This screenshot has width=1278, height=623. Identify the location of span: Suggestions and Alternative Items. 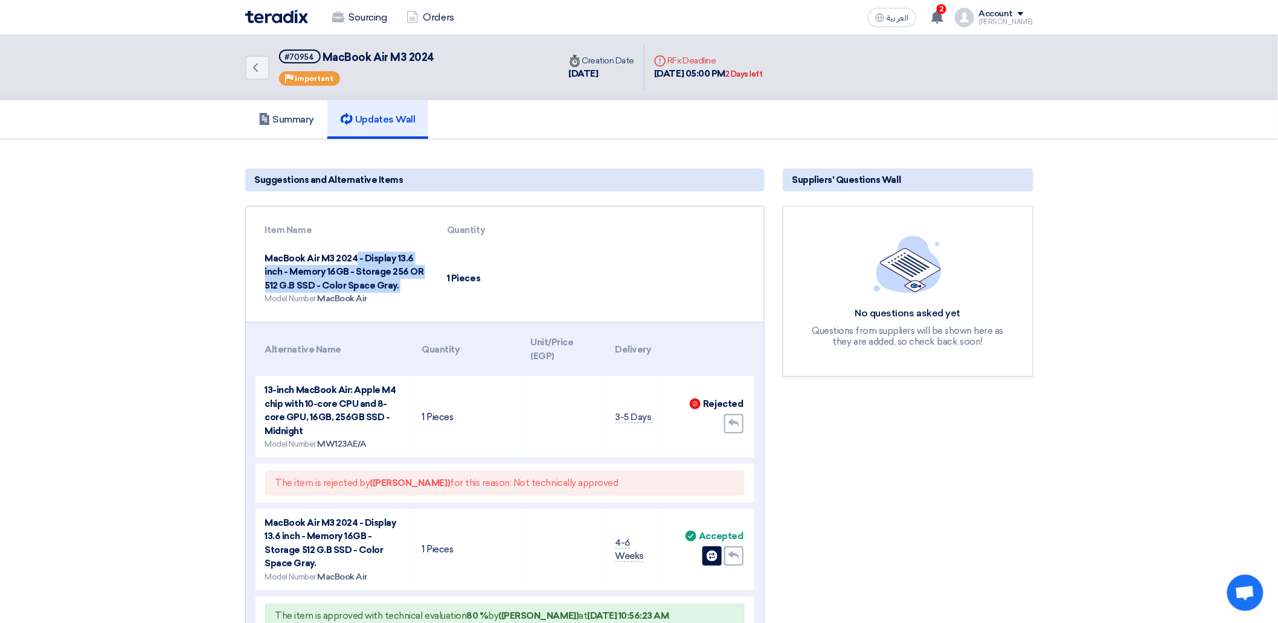
(329, 180).